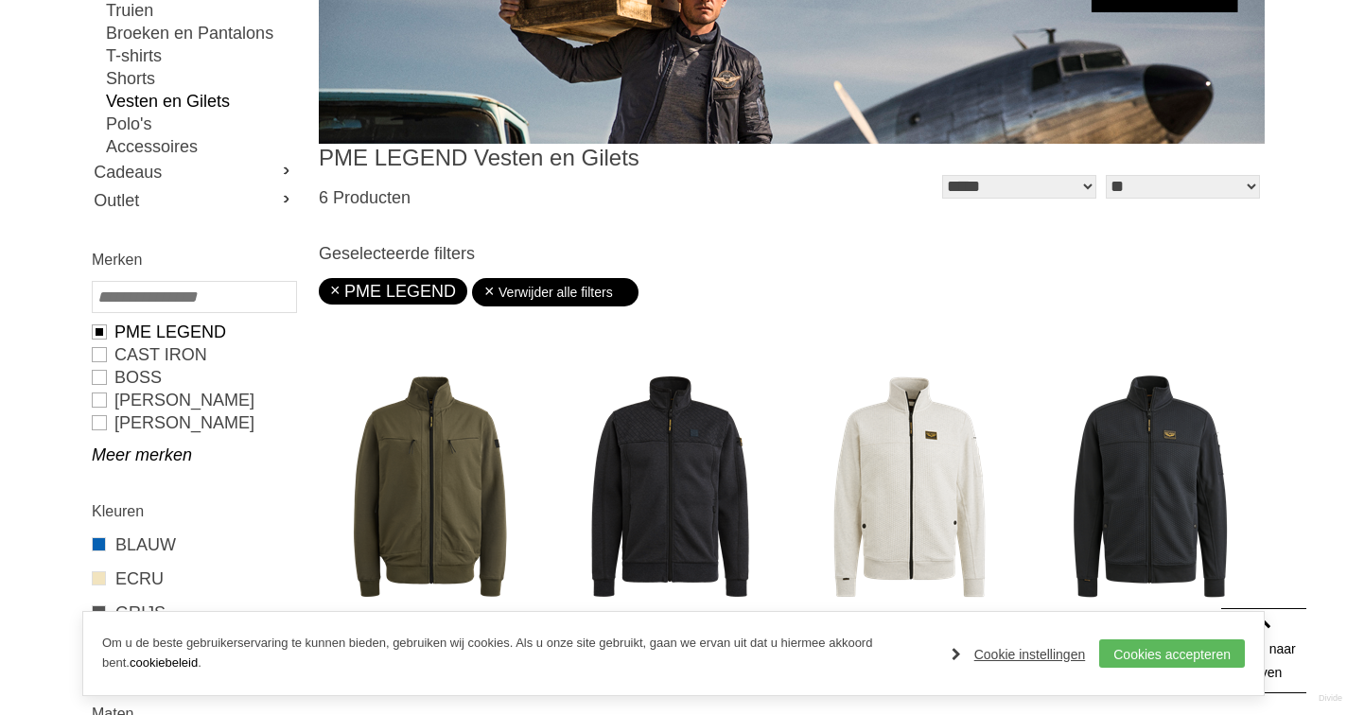 This screenshot has height=715, width=1347. What do you see at coordinates (193, 579) in the screenshot?
I see `a: ECRU` at bounding box center [193, 579].